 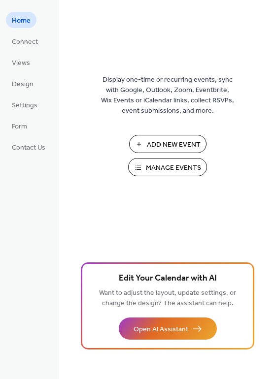 What do you see at coordinates (167, 144) in the screenshot?
I see `button: Add New Event` at bounding box center [167, 144].